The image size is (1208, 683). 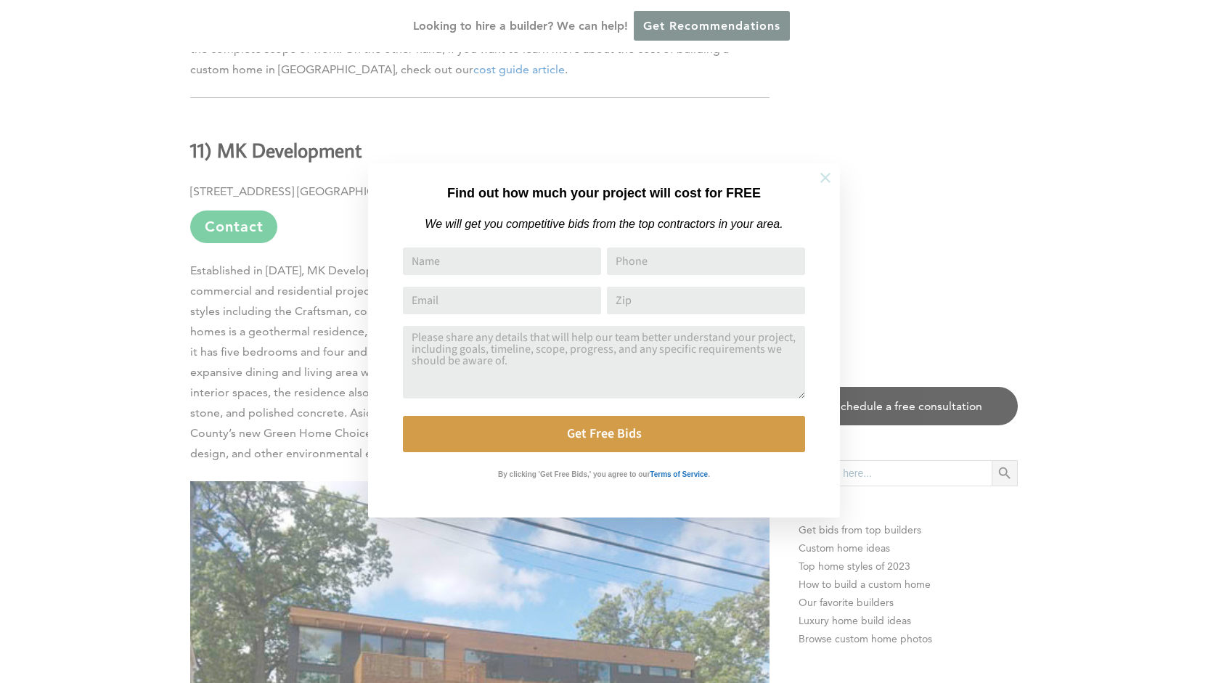 What do you see at coordinates (706, 261) in the screenshot?
I see `input: Phone` at bounding box center [706, 261].